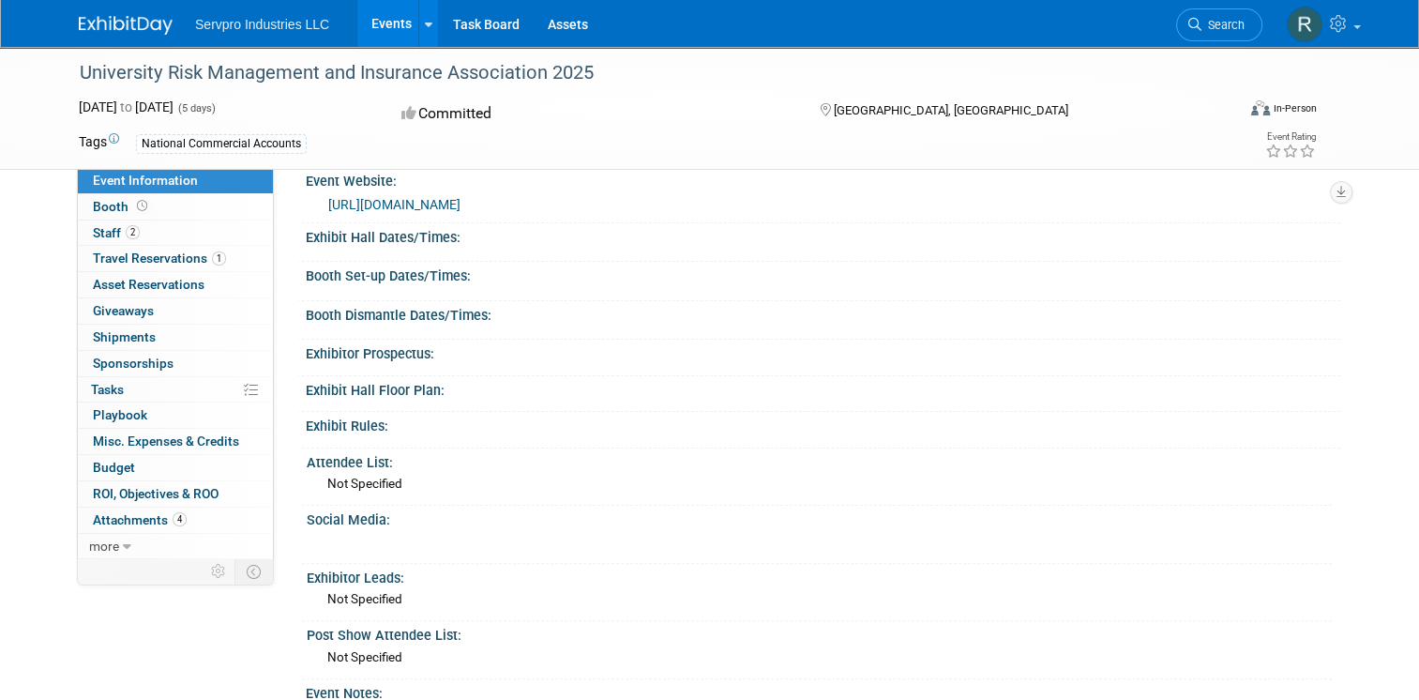  What do you see at coordinates (1291, 137) in the screenshot?
I see `div: Event Rating` at bounding box center [1291, 137].